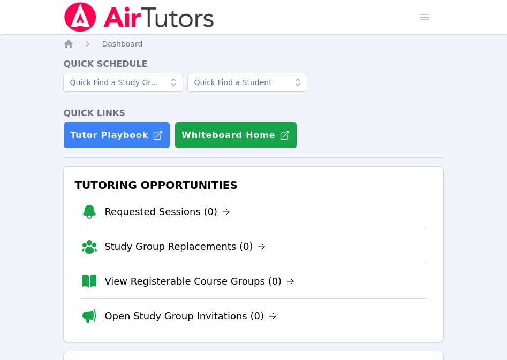 The height and width of the screenshot is (360, 507). I want to click on a: Requested Sessions (0), so click(167, 212).